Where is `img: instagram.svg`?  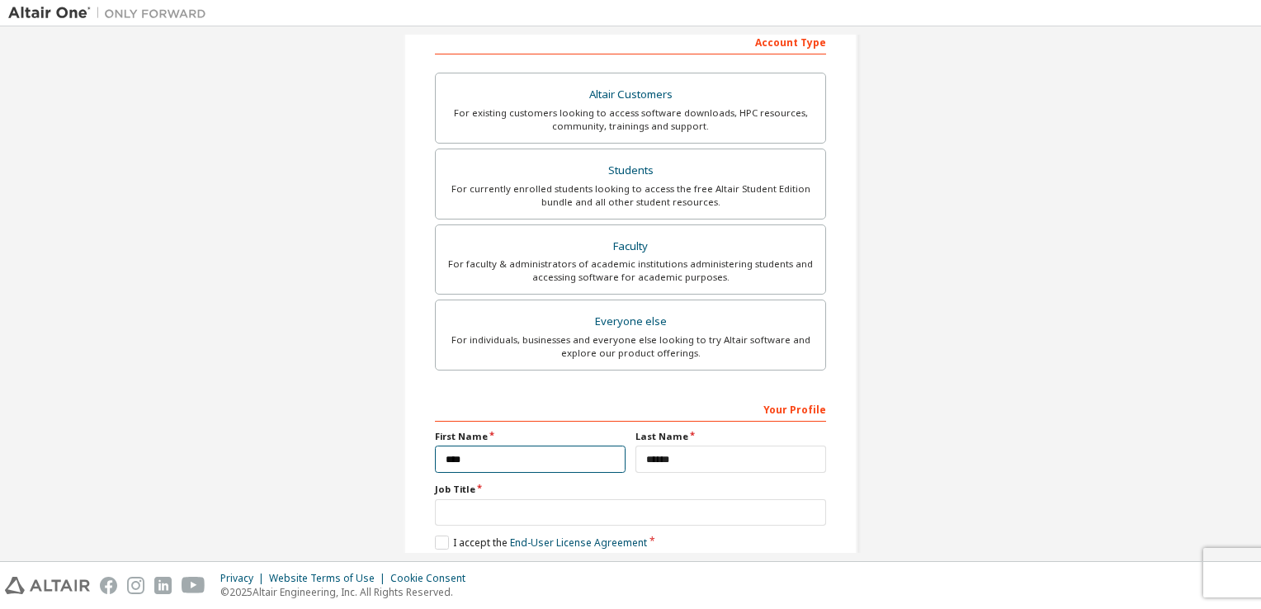 img: instagram.svg is located at coordinates (135, 585).